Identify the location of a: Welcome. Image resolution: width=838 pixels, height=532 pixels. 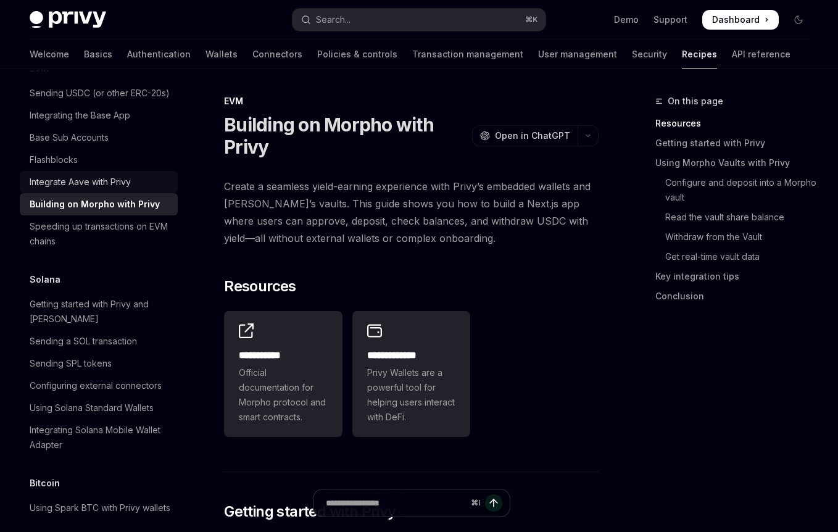
(49, 54).